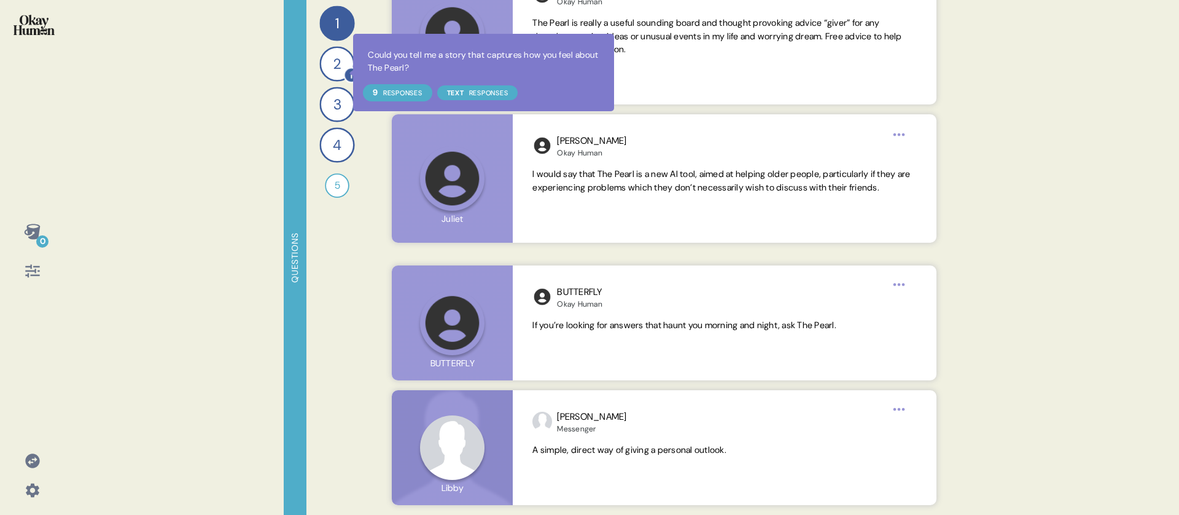  Describe the element at coordinates (721, 181) in the screenshot. I see `span: I would say that The Pearl is a new AI tool, aimed at helping older people, particularly if they ...` at that location.